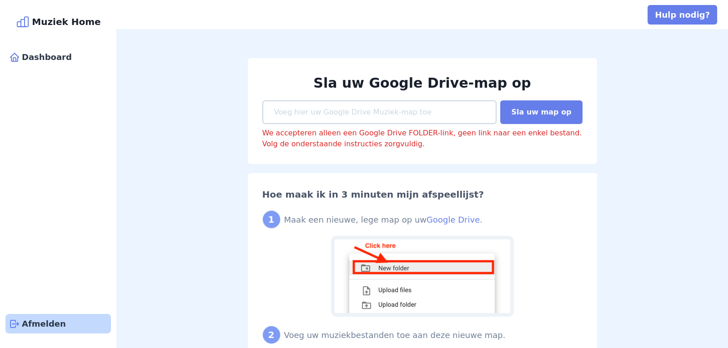 The height and width of the screenshot is (348, 728). What do you see at coordinates (541, 112) in the screenshot?
I see `font: Sla uw map op` at bounding box center [541, 112].